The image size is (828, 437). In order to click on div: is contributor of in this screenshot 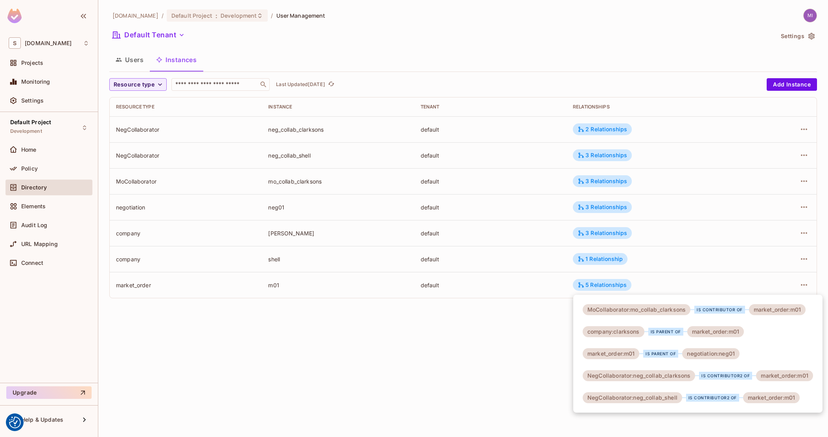, I will do `click(719, 310)`.